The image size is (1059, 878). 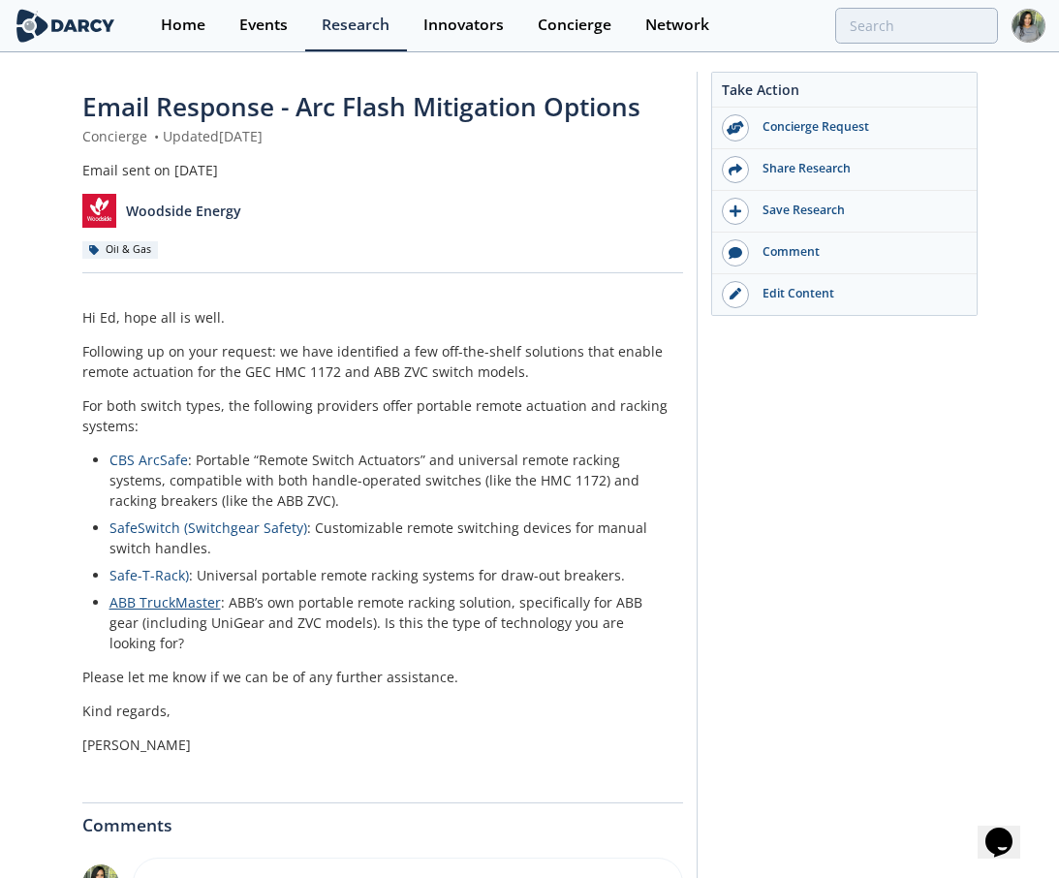 What do you see at coordinates (389, 480) in the screenshot?
I see `li: : Portable “Remote Switch Actuators” and universal remote racking systems, compatible with both h...` at bounding box center [389, 480].